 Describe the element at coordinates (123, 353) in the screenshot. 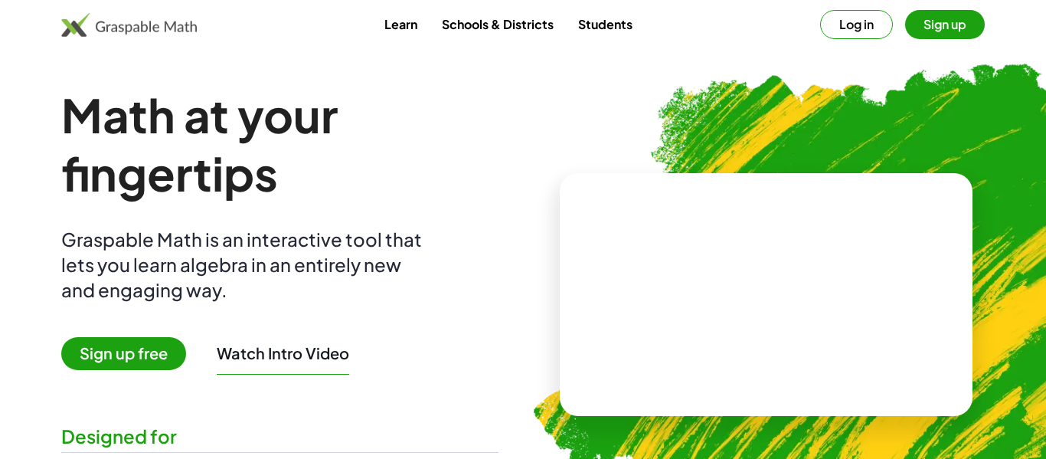

I see `span: Sign up free` at that location.